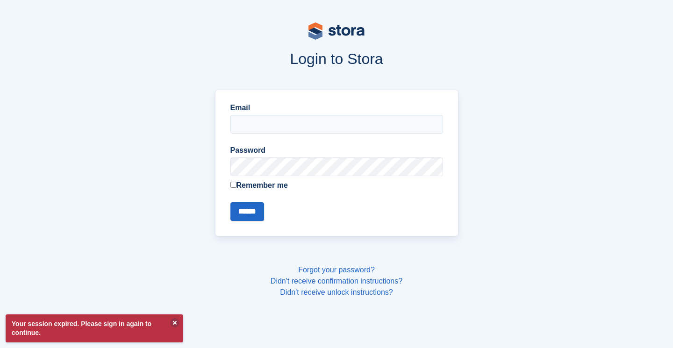 This screenshot has width=673, height=348. I want to click on label: Email, so click(337, 108).